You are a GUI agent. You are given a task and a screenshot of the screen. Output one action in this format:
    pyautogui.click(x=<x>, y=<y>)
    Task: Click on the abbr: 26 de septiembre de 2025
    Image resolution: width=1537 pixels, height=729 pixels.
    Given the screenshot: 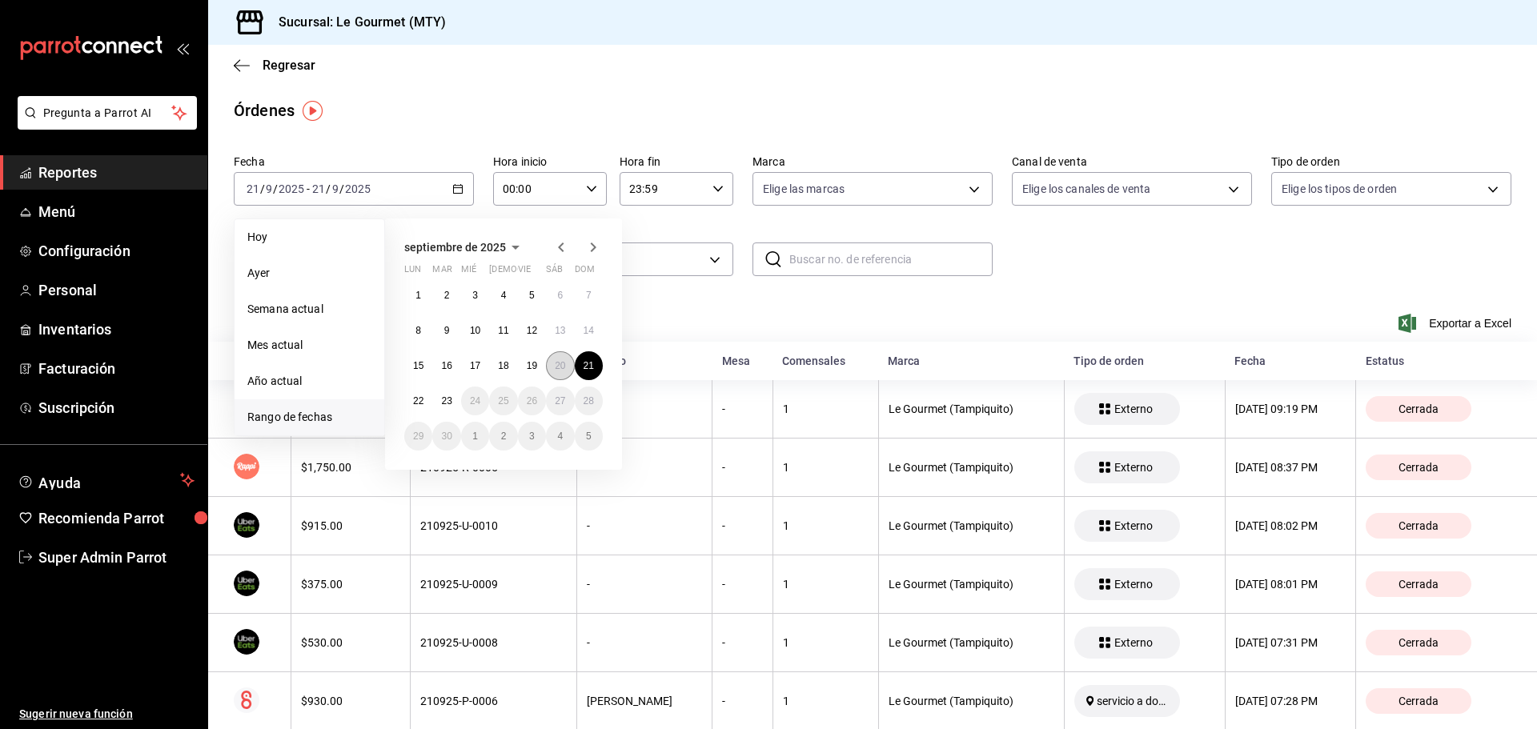 What is the action you would take?
    pyautogui.click(x=531, y=401)
    